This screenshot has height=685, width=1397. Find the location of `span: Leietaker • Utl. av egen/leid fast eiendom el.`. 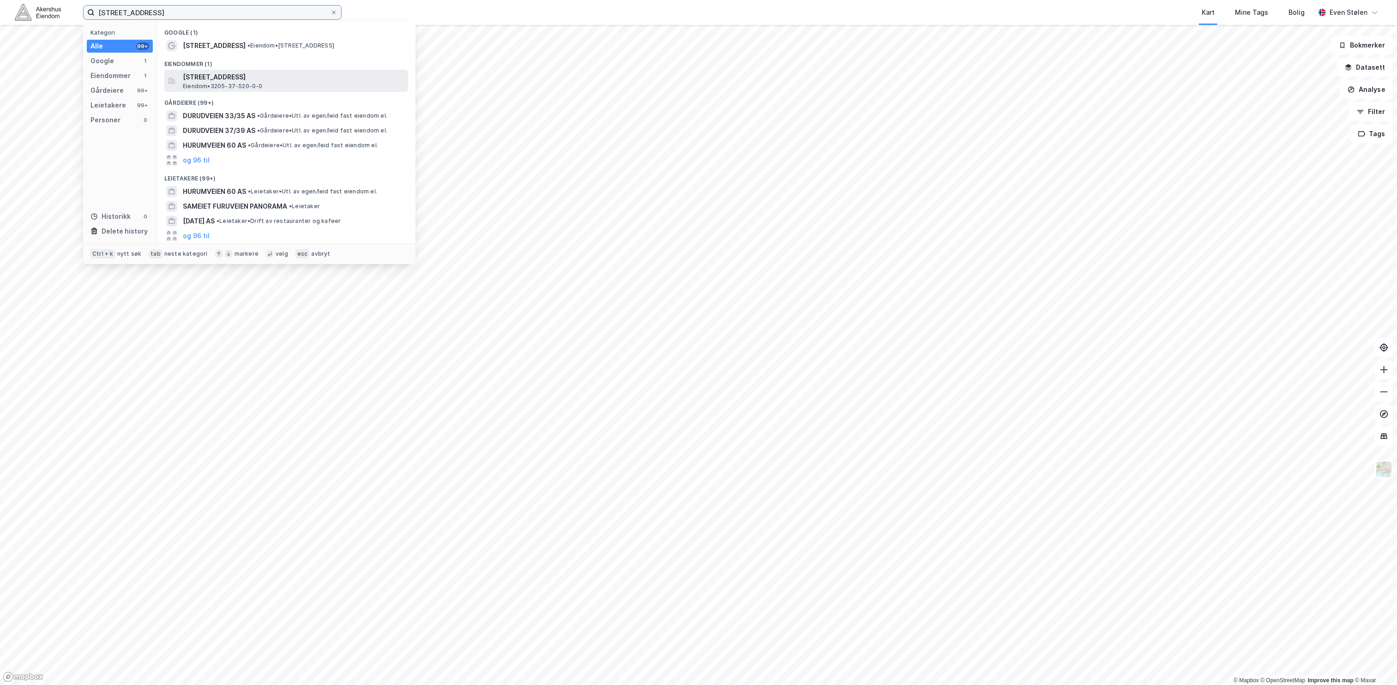

span: Leietaker • Utl. av egen/leid fast eiendom el. is located at coordinates (313, 192).